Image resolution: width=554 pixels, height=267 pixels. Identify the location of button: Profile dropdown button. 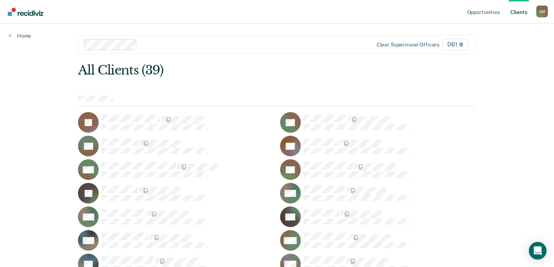
(542, 11).